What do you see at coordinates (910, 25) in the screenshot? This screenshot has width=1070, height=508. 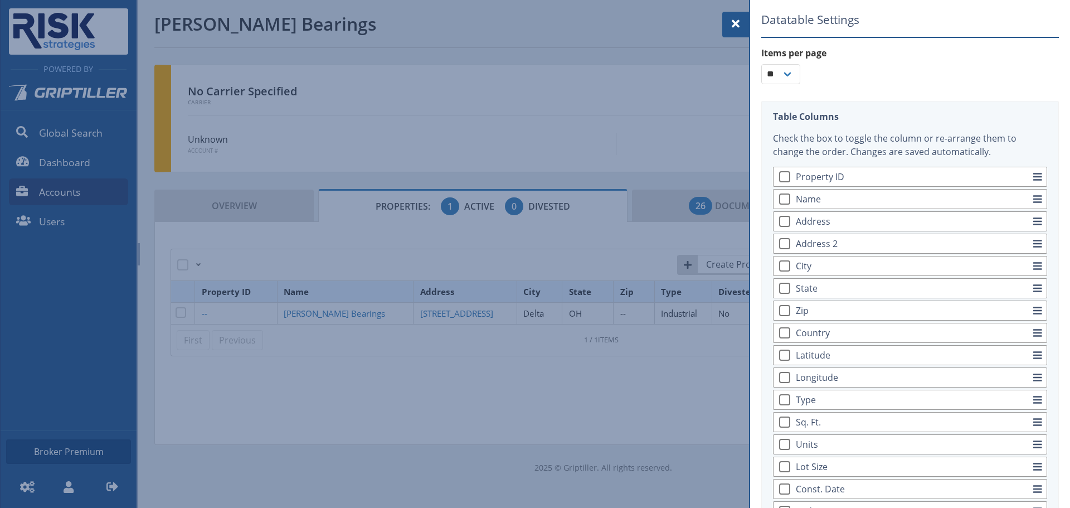 I see `h5: Datatable Settings` at bounding box center [910, 25].